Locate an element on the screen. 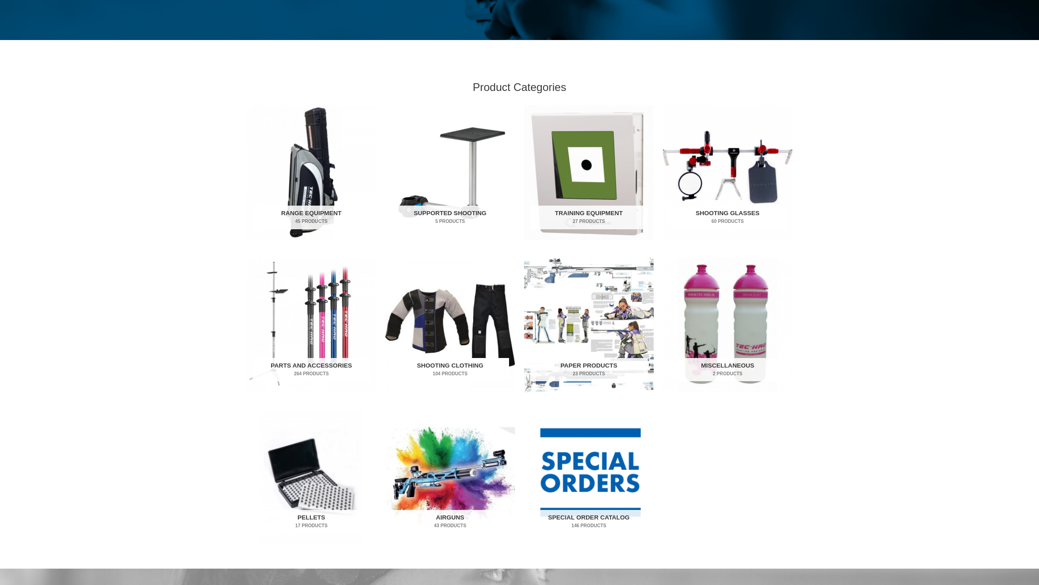 This screenshot has width=1039, height=585. mark: 60 Products is located at coordinates (728, 221).